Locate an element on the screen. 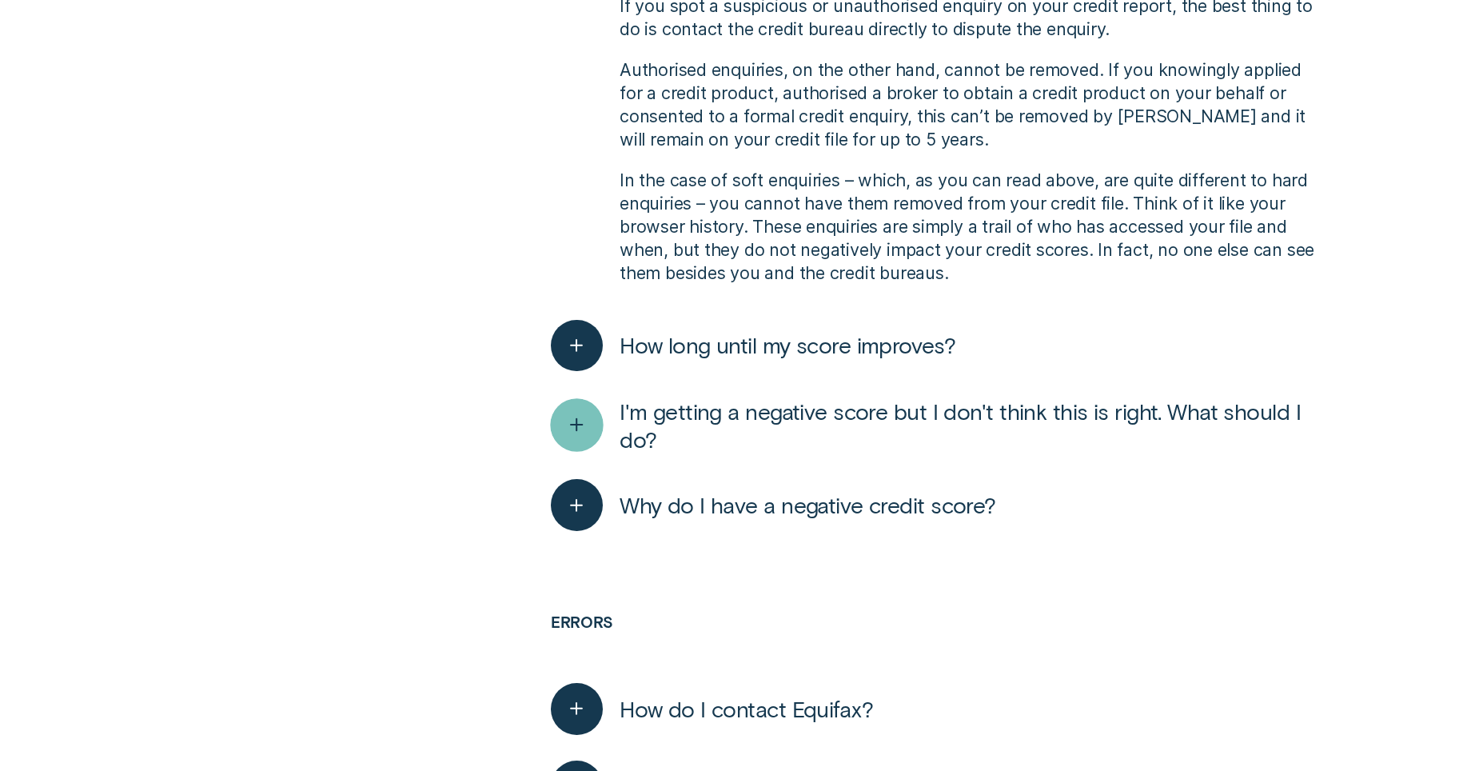  button: How long until my score improves? is located at coordinates (753, 345).